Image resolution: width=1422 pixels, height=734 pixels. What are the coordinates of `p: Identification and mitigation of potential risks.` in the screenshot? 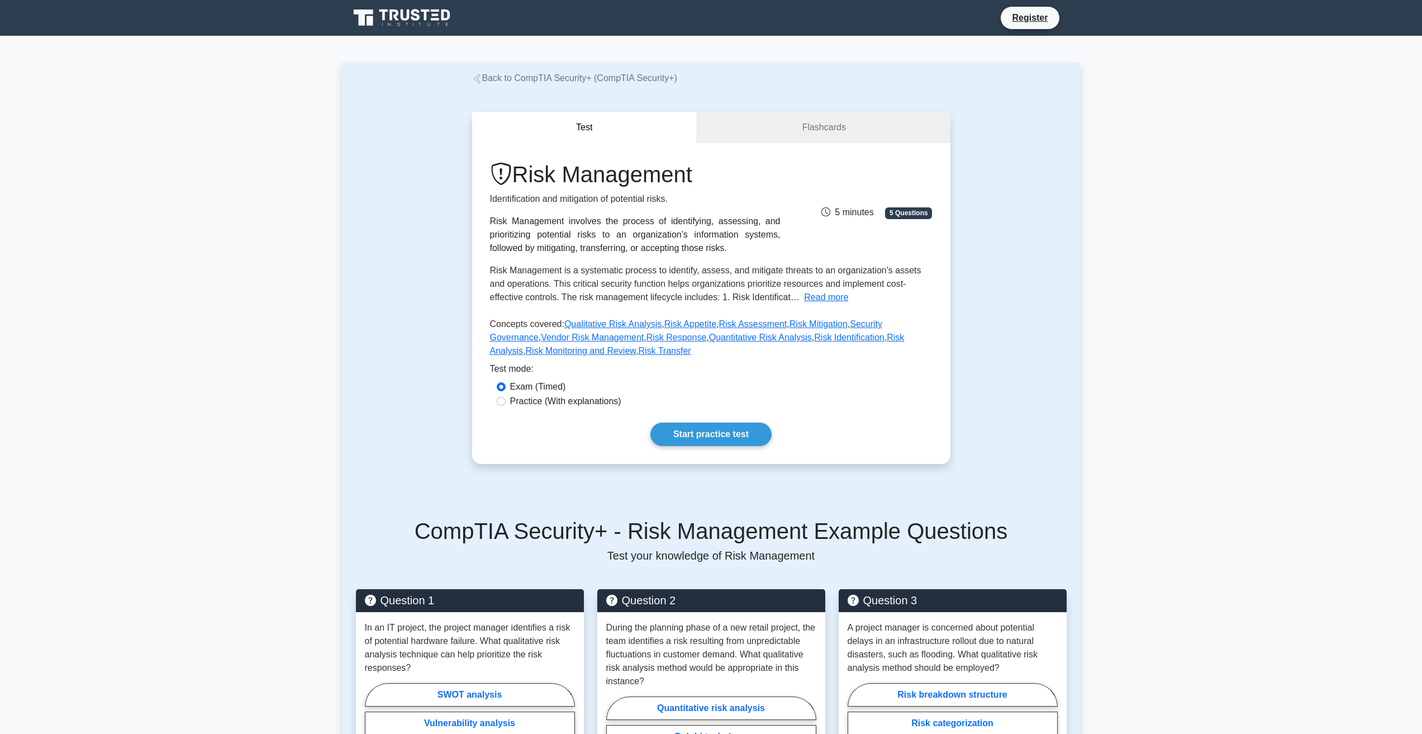 It's located at (635, 199).